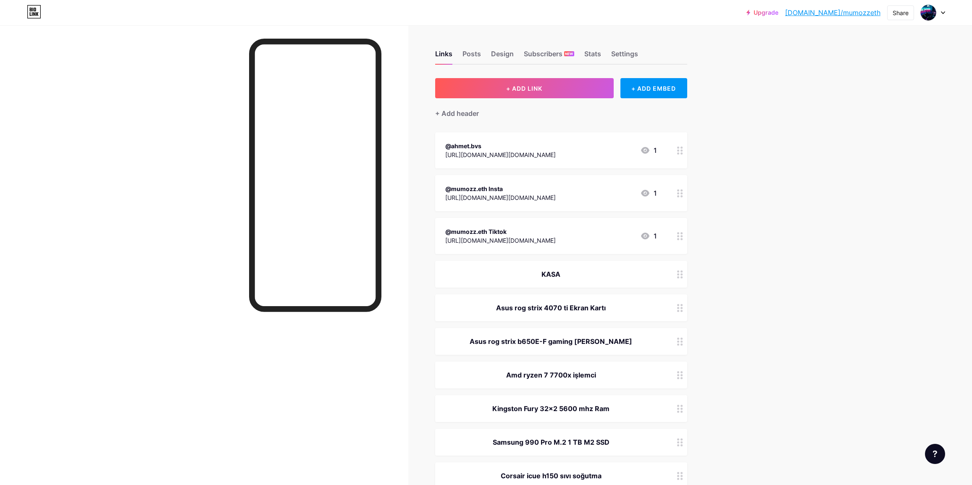 This screenshot has height=485, width=972. I want to click on div: Design, so click(502, 56).